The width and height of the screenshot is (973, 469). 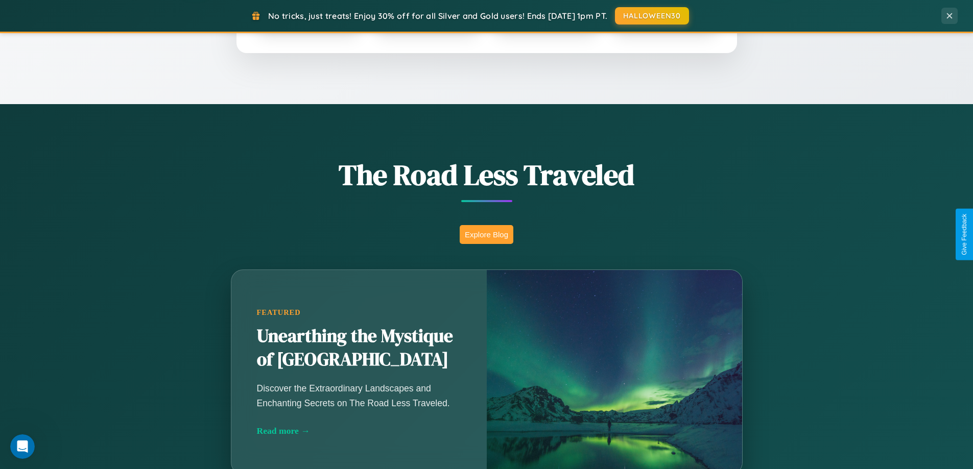 What do you see at coordinates (359, 313) in the screenshot?
I see `div: Featured` at bounding box center [359, 313].